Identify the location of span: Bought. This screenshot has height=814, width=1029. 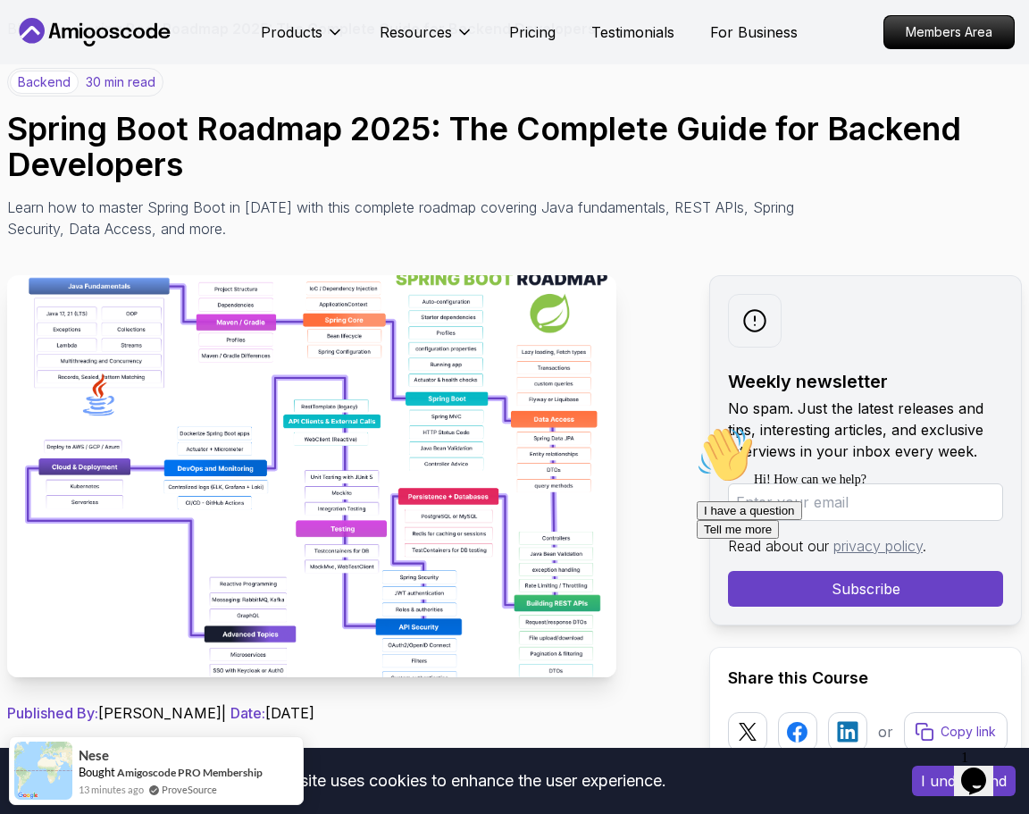
(96, 772).